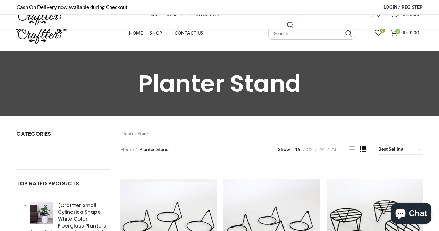 Image resolution: width=439 pixels, height=231 pixels. Describe the element at coordinates (48, 183) in the screenshot. I see `span: TOP RATED PRODUCTS` at that location.